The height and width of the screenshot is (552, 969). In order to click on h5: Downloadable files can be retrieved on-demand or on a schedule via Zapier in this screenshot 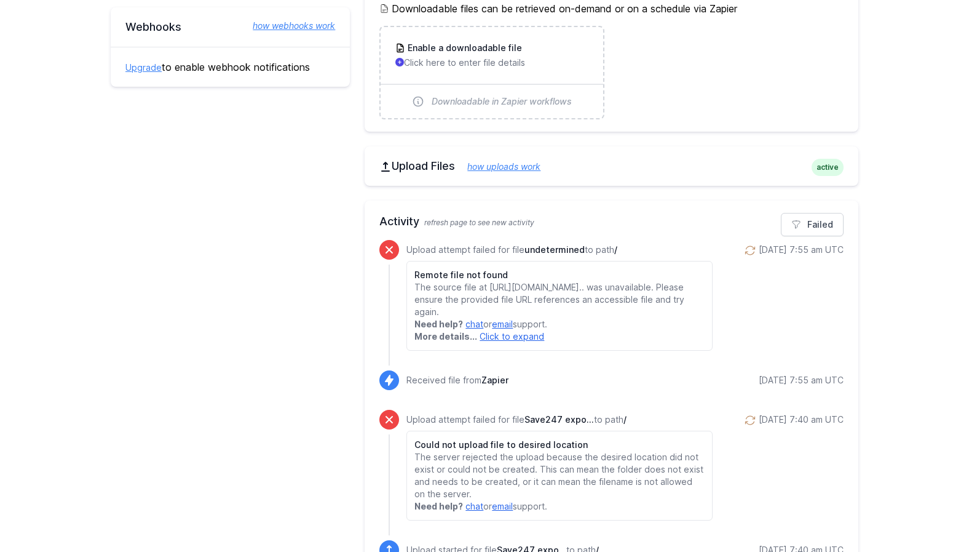, I will do `click(611, 9)`.